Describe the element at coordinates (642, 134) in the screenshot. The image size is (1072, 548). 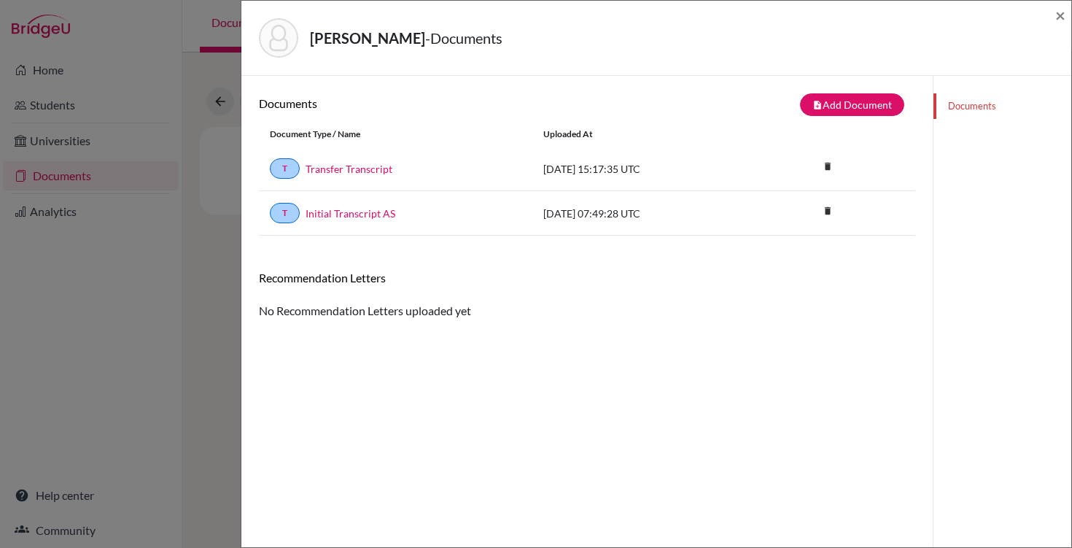
I see `div: Uploaded at` at that location.